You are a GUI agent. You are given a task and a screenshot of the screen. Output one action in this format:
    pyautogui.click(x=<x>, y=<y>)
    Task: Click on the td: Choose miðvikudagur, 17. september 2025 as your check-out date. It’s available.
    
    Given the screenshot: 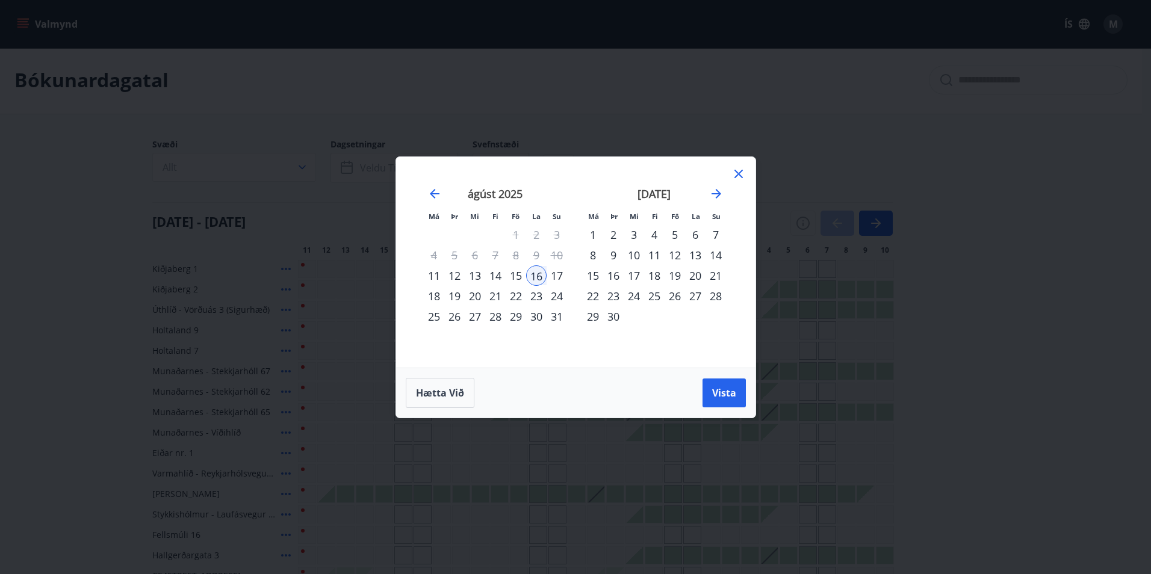 What is the action you would take?
    pyautogui.click(x=634, y=276)
    